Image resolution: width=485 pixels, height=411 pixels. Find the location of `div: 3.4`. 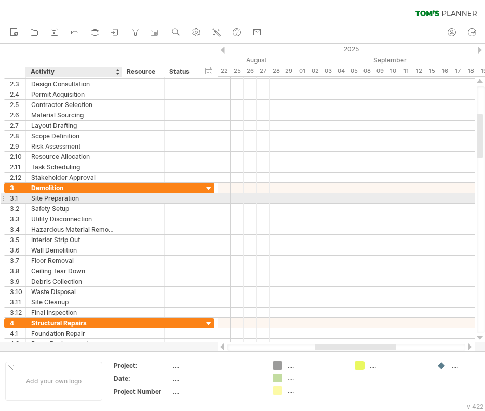

div: 3.4 is located at coordinates (18, 229).